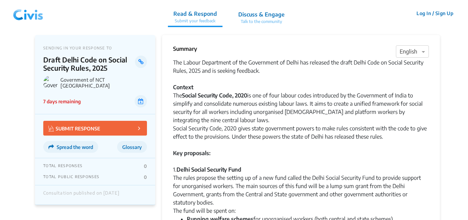 This screenshot has height=220, width=468. What do you see at coordinates (95, 128) in the screenshot?
I see `button: SUBMIT RESPONSE` at bounding box center [95, 128].